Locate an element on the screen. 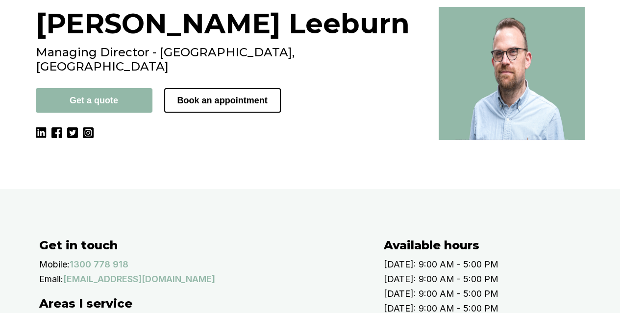  button: Book an appointment is located at coordinates (223, 100).